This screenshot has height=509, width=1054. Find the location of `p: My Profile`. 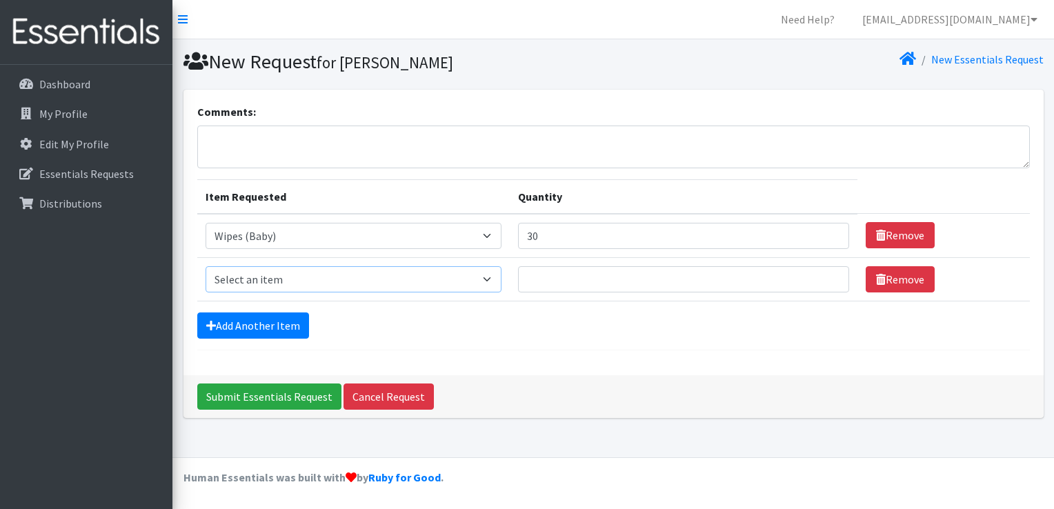

p: My Profile is located at coordinates (63, 114).